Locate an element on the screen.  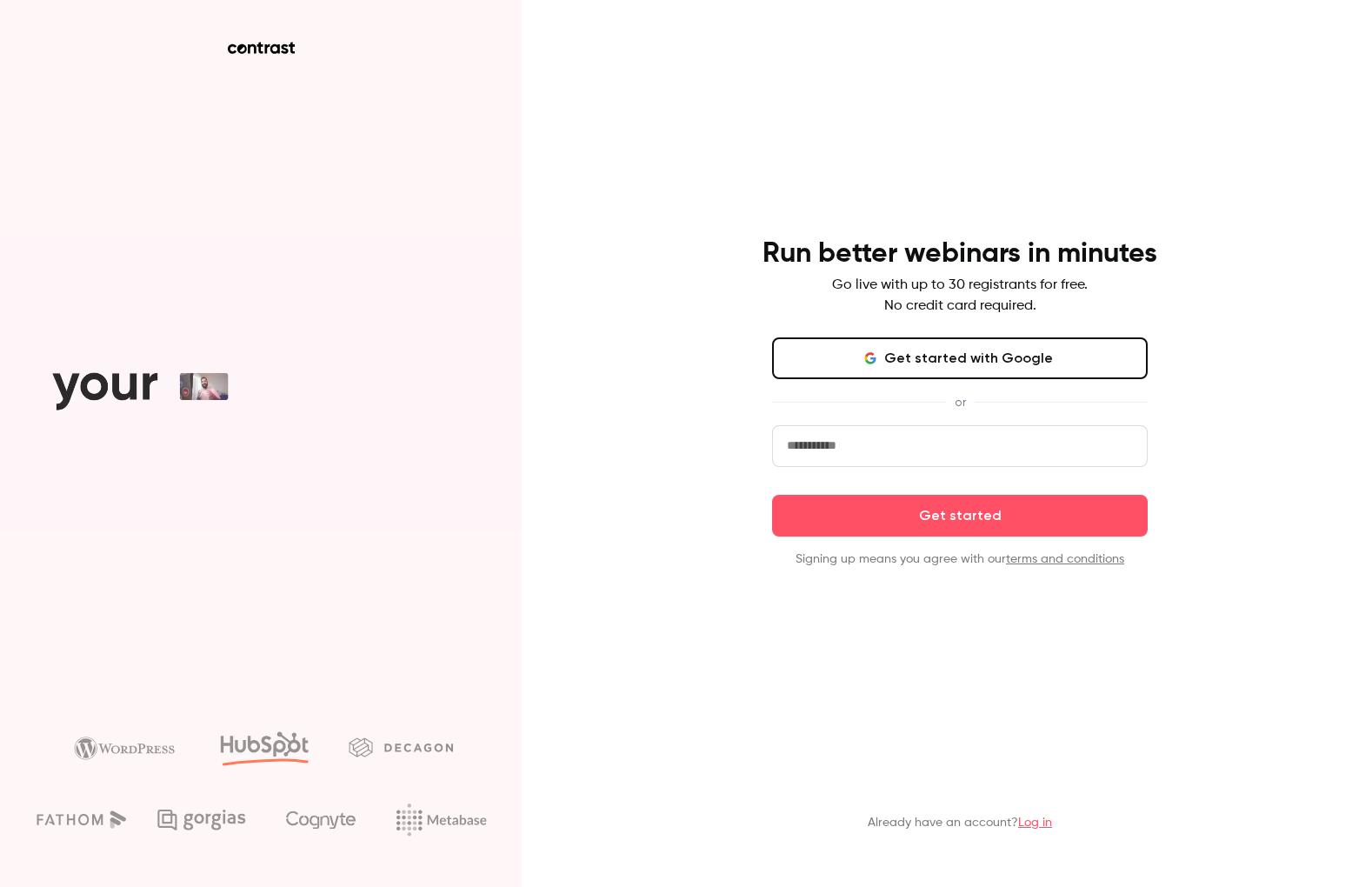
img: decagon is located at coordinates (401, 747).